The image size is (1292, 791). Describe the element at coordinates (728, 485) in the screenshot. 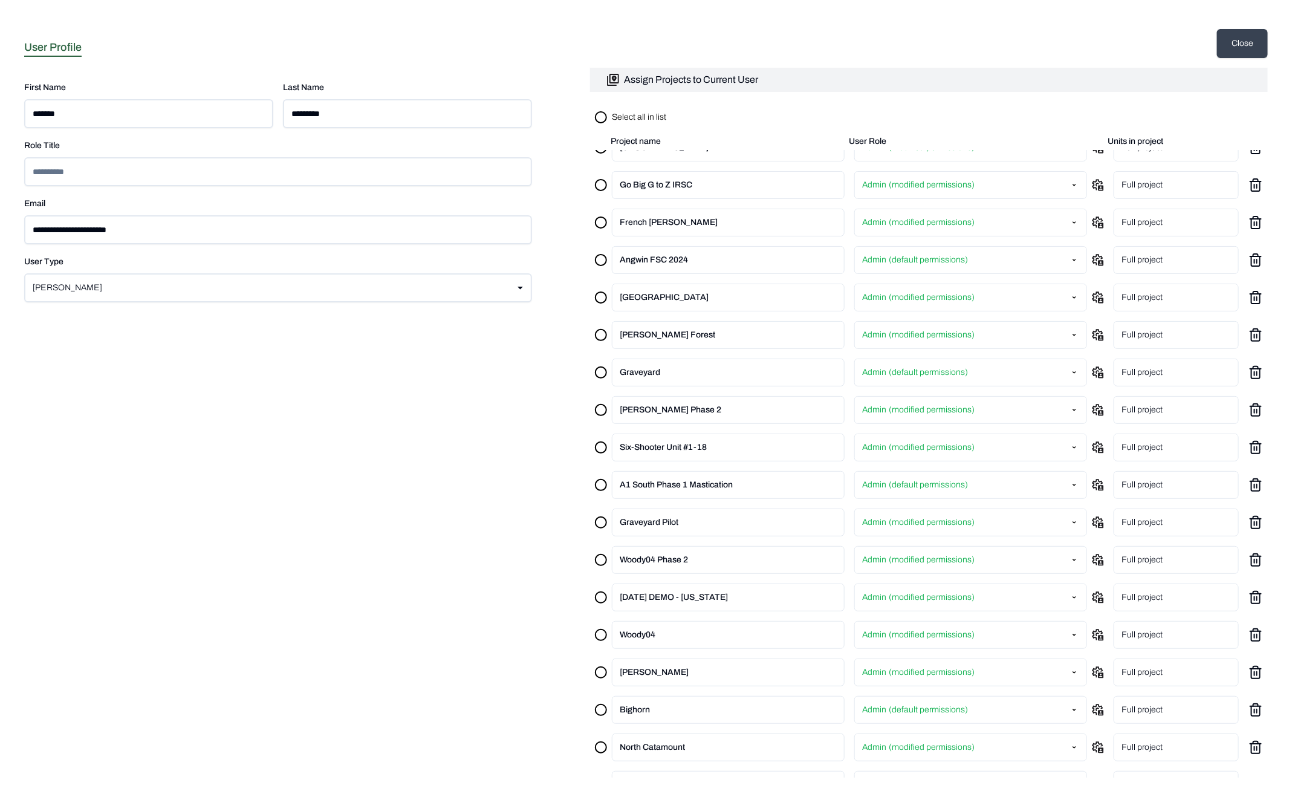

I see `p: A1 South Phase 1 Mastication` at that location.